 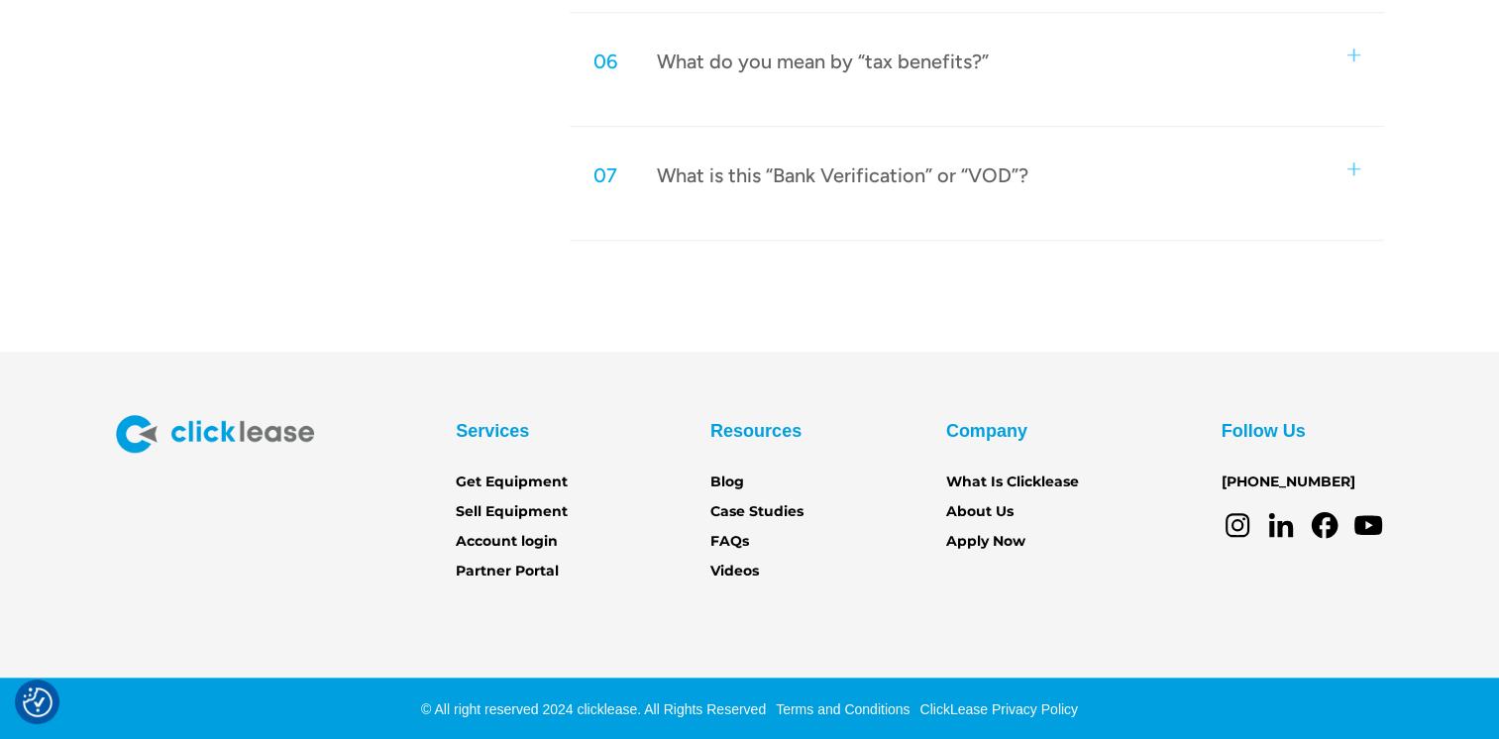 What do you see at coordinates (511, 483) in the screenshot?
I see `a: Get Equipment` at bounding box center [511, 483].